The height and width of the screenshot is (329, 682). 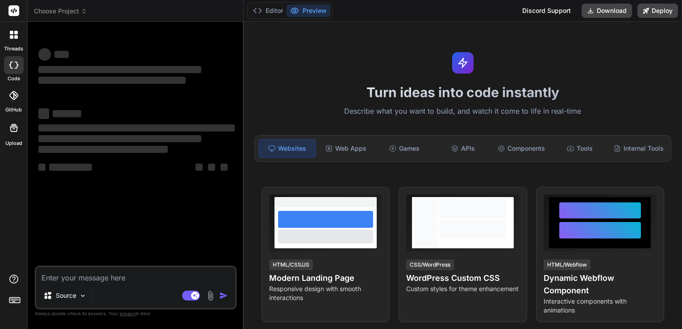 I want to click on div: Tools, so click(x=579, y=149).